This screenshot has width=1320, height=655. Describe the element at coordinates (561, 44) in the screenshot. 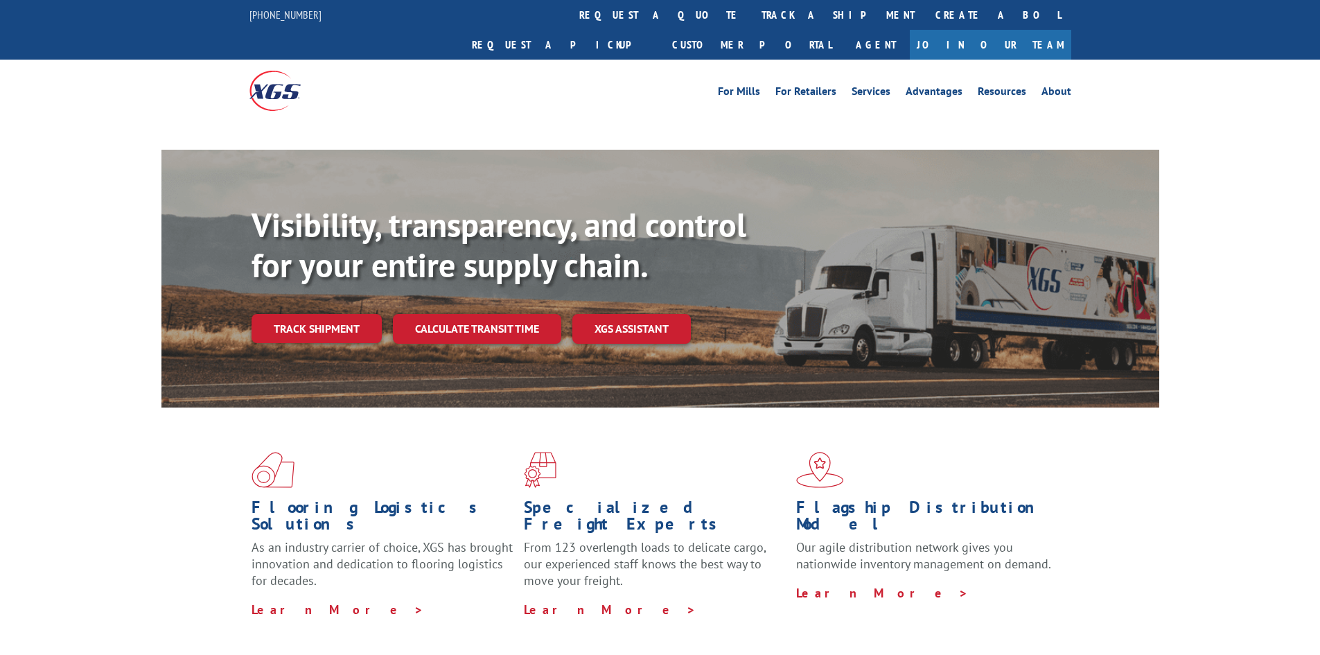

I see `a: Request a pickup` at that location.